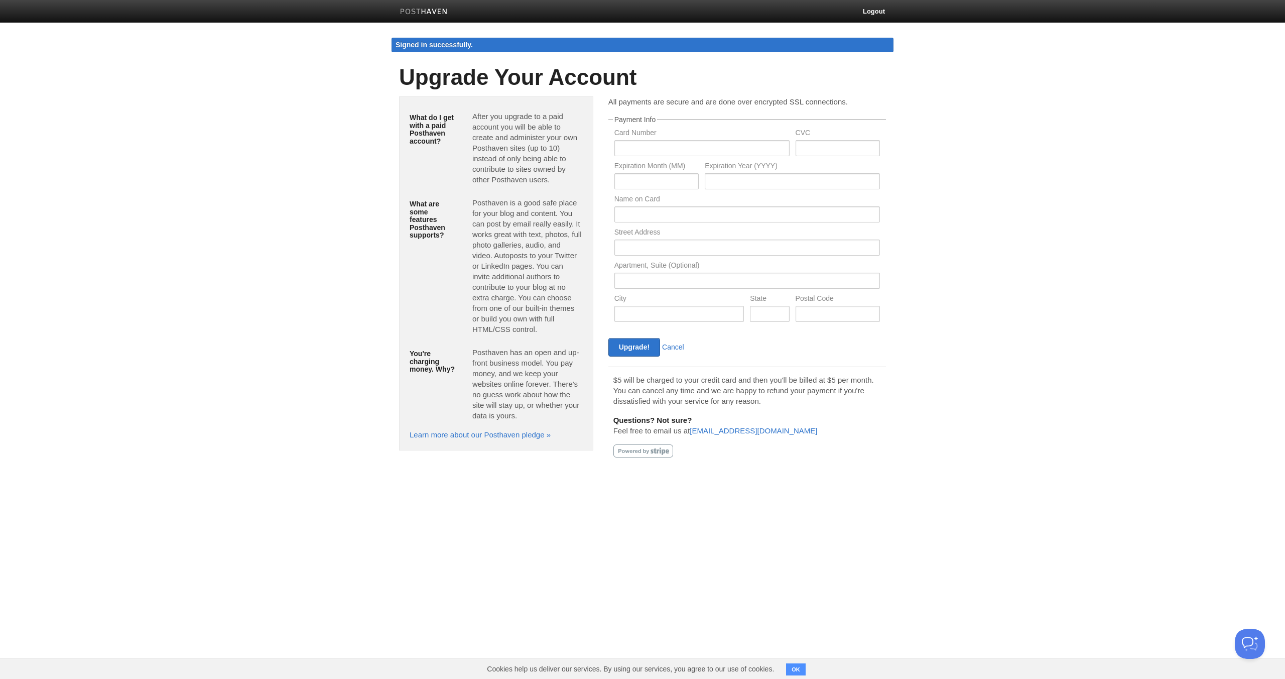 The image size is (1285, 679). I want to click on p: Feel free to email us at, so click(747, 425).